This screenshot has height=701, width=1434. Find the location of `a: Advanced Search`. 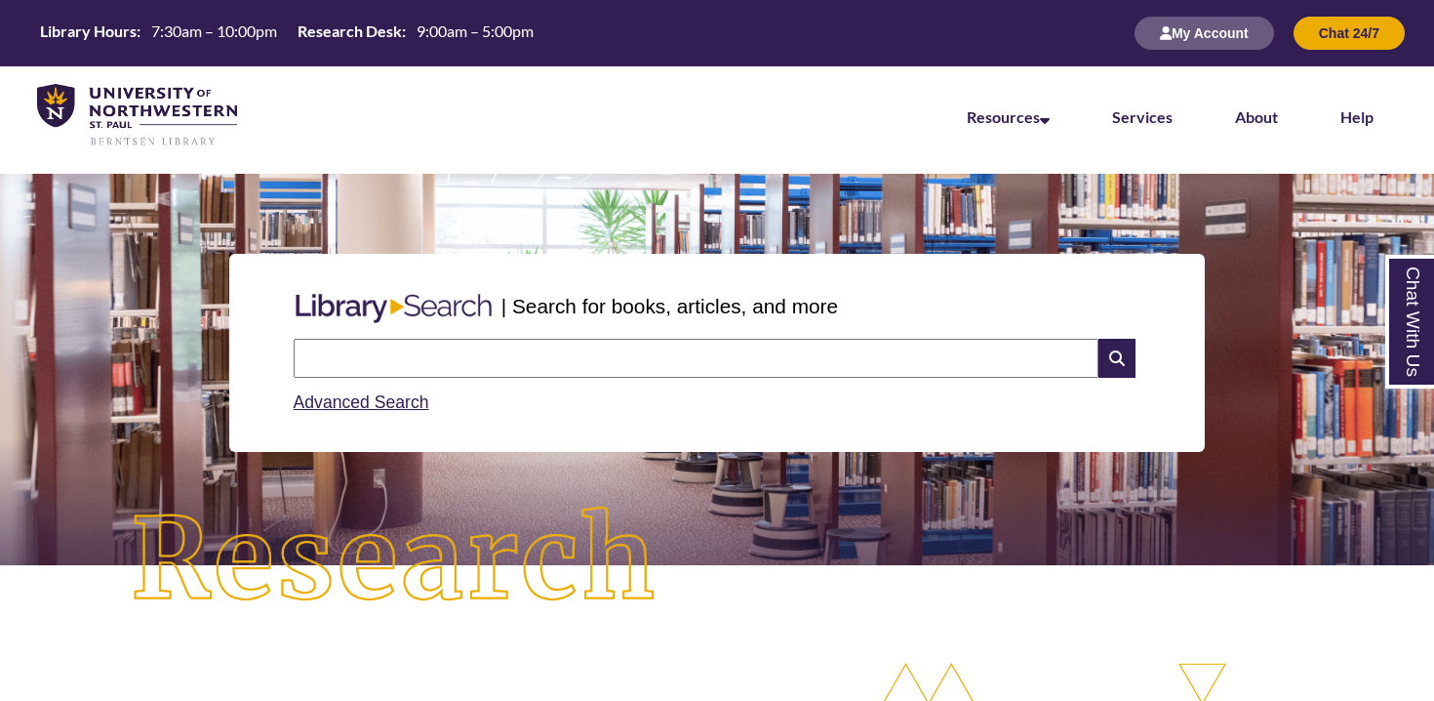

a: Advanced Search is located at coordinates (361, 402).